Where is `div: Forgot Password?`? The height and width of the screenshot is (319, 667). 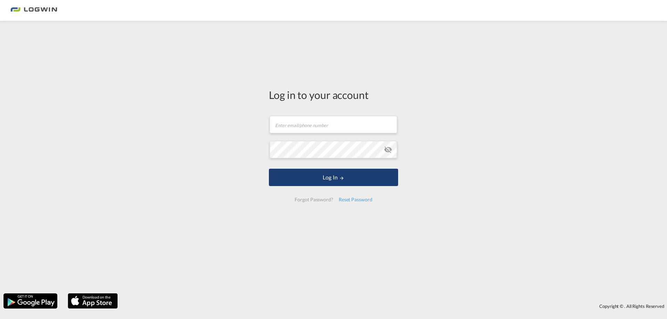
div: Forgot Password? is located at coordinates (314, 200).